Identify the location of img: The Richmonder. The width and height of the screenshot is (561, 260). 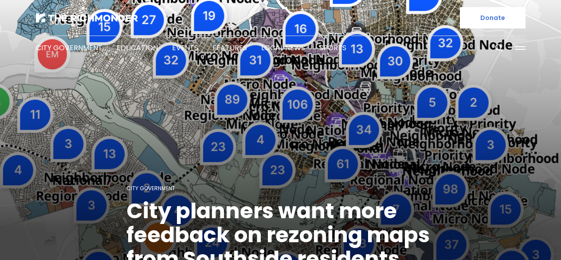
(87, 18).